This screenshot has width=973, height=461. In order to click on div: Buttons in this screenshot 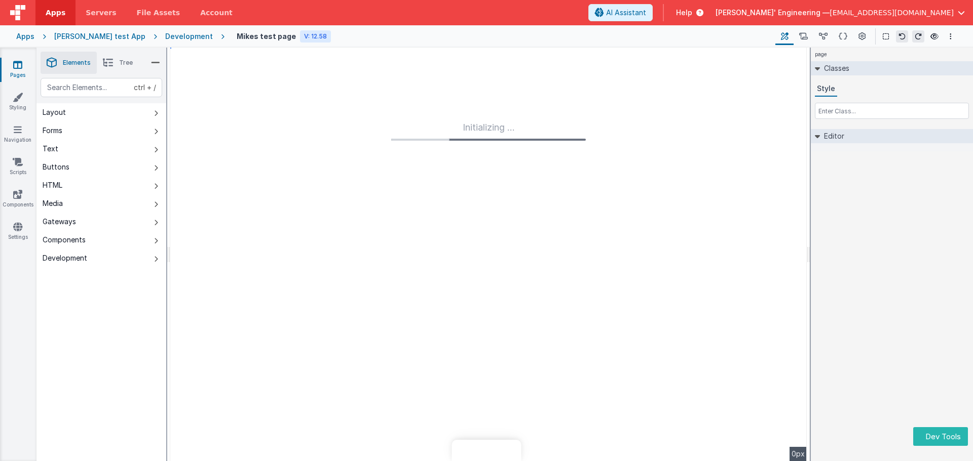, I will do `click(56, 167)`.